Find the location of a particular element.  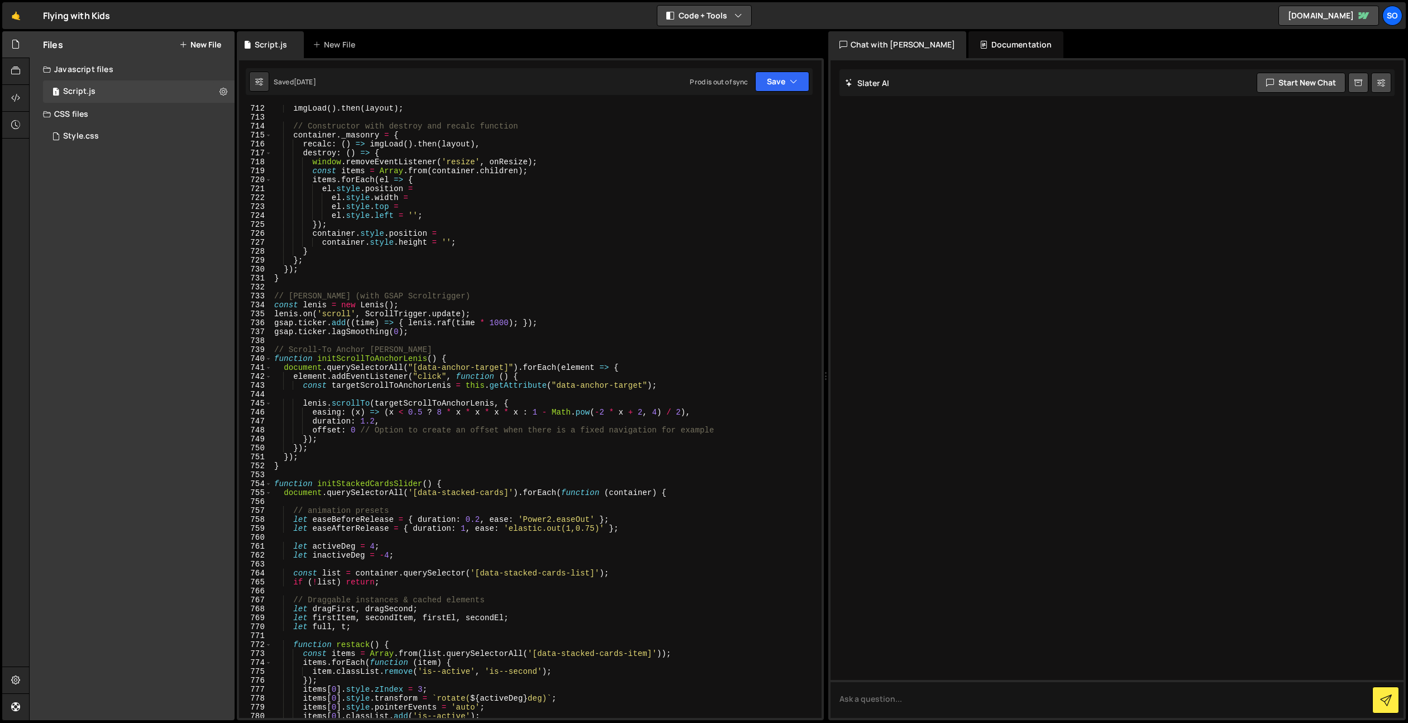

div: 721 is located at coordinates (255, 189).